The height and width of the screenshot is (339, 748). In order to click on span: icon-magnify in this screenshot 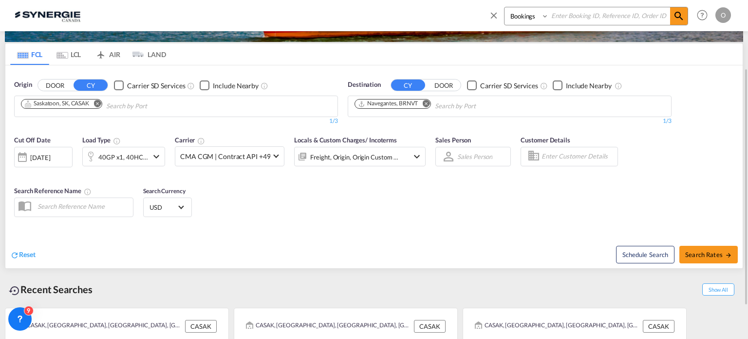, I will do `click(679, 16)`.